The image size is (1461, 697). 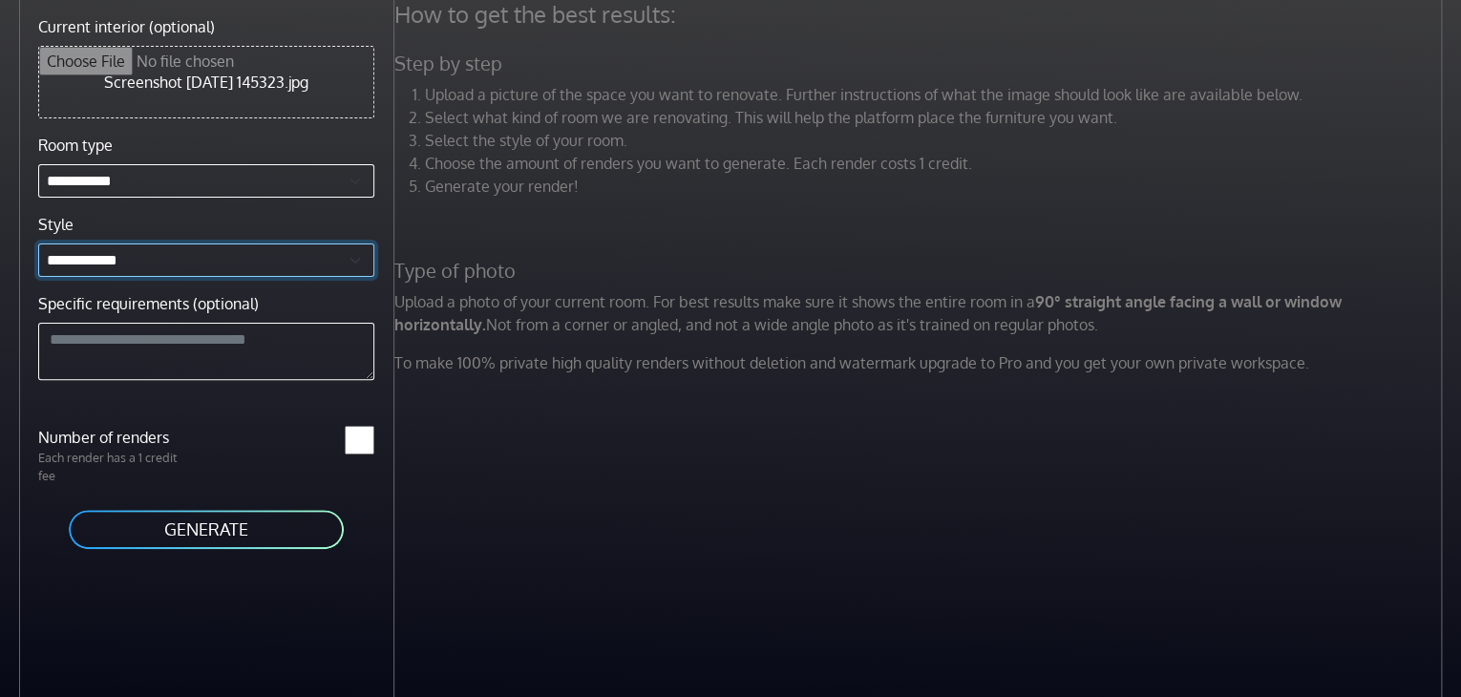 What do you see at coordinates (148, 304) in the screenshot?
I see `label: Specific requirements (optional)` at bounding box center [148, 304].